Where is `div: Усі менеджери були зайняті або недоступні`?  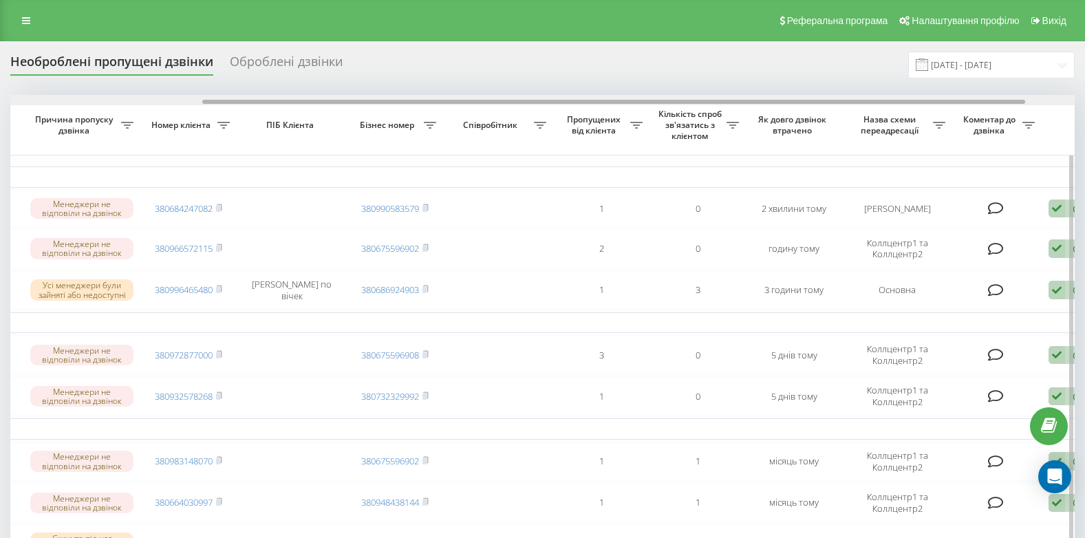 div: Усі менеджери були зайняті або недоступні is located at coordinates (82, 290).